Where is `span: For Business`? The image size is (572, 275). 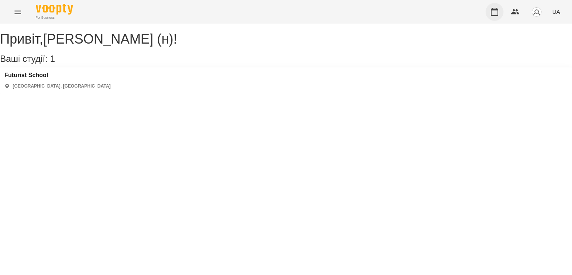 span: For Business is located at coordinates (54, 18).